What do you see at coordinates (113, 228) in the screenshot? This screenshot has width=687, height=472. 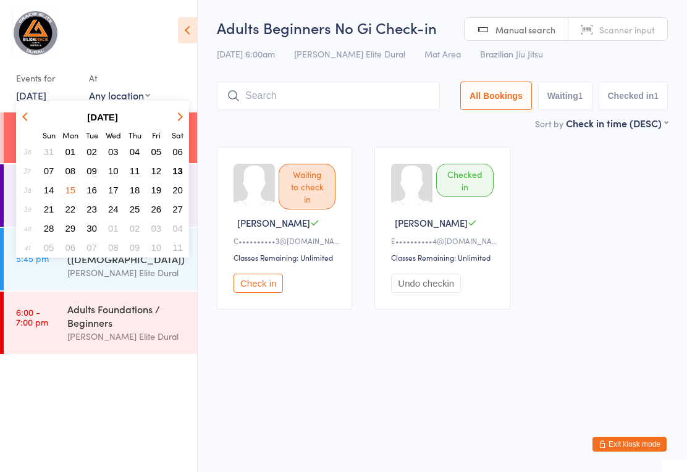 I see `button: 01` at bounding box center [113, 228].